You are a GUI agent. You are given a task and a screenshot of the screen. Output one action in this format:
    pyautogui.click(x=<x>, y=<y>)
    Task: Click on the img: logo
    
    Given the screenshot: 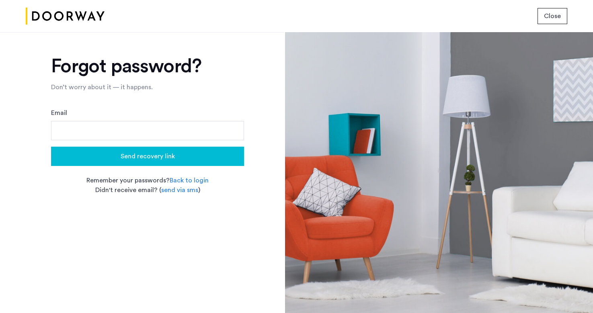 What is the action you would take?
    pyautogui.click(x=65, y=16)
    